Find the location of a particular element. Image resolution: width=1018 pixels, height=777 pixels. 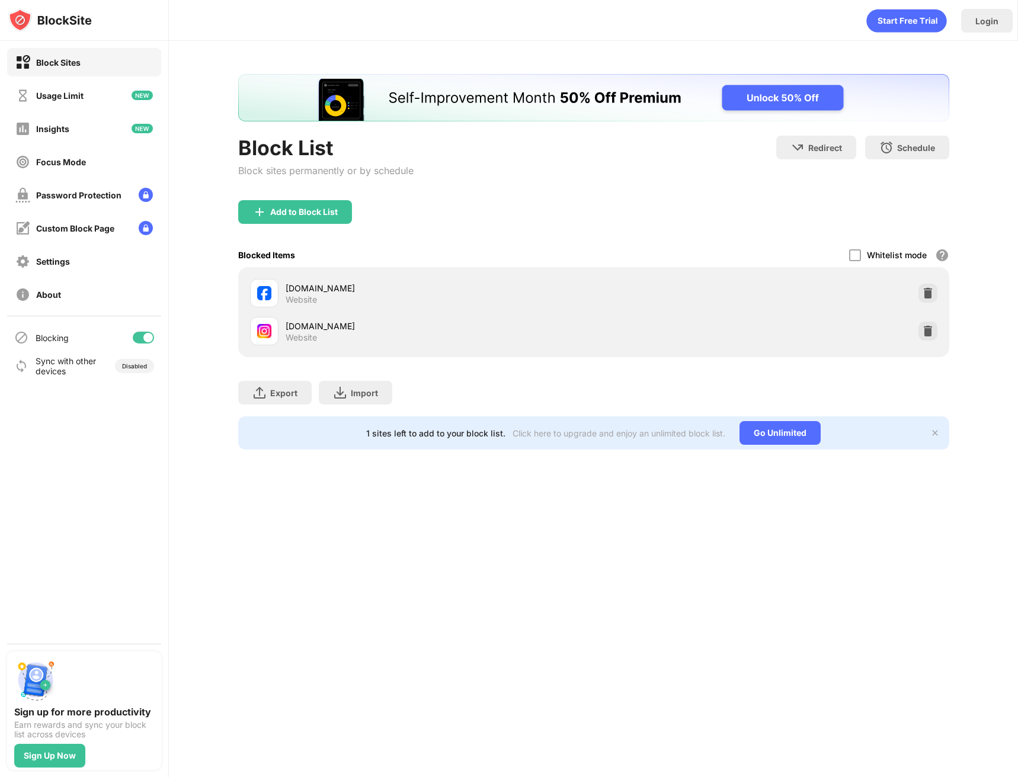

div: animation is located at coordinates (907, 21).